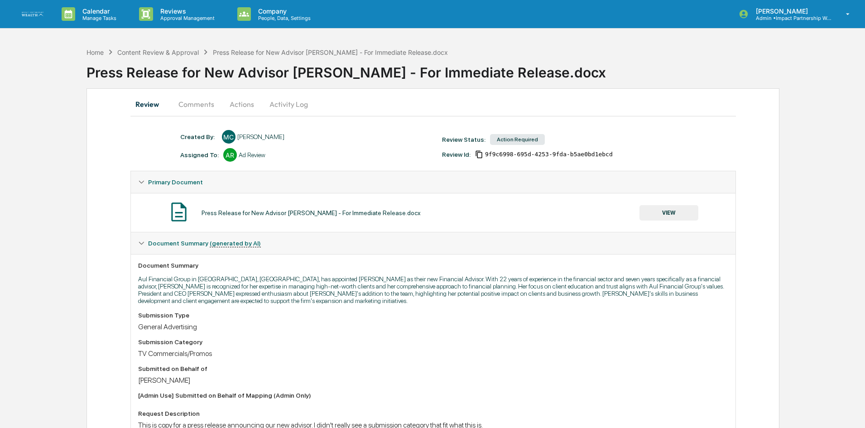  Describe the element at coordinates (669, 213) in the screenshot. I see `button: VIEW` at that location.